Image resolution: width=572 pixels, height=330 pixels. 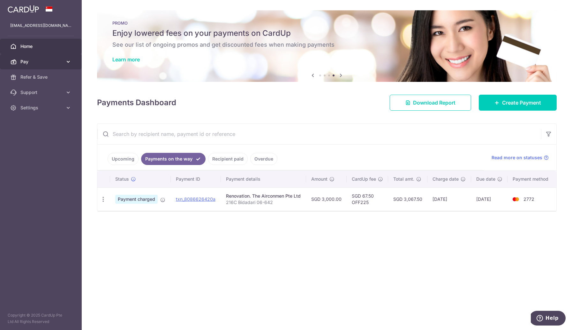 What do you see at coordinates (196, 179) in the screenshot?
I see `th: Payment ID` at bounding box center [196, 179].